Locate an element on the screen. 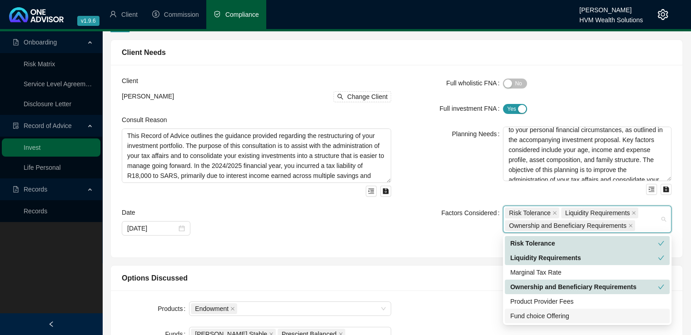 This screenshot has height=335, width=691. span: v1.9.6 is located at coordinates (88, 21).